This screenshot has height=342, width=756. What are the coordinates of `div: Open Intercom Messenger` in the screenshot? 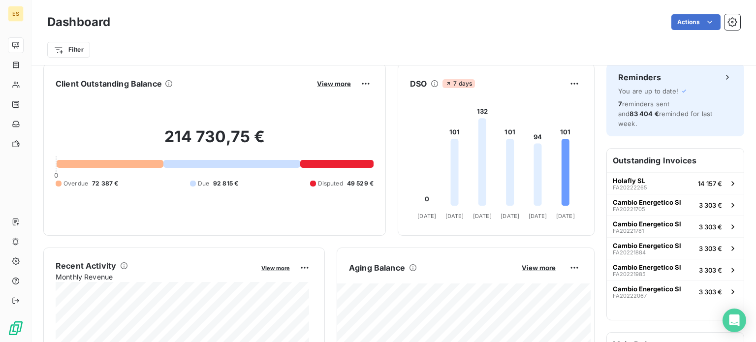 It's located at (734, 320).